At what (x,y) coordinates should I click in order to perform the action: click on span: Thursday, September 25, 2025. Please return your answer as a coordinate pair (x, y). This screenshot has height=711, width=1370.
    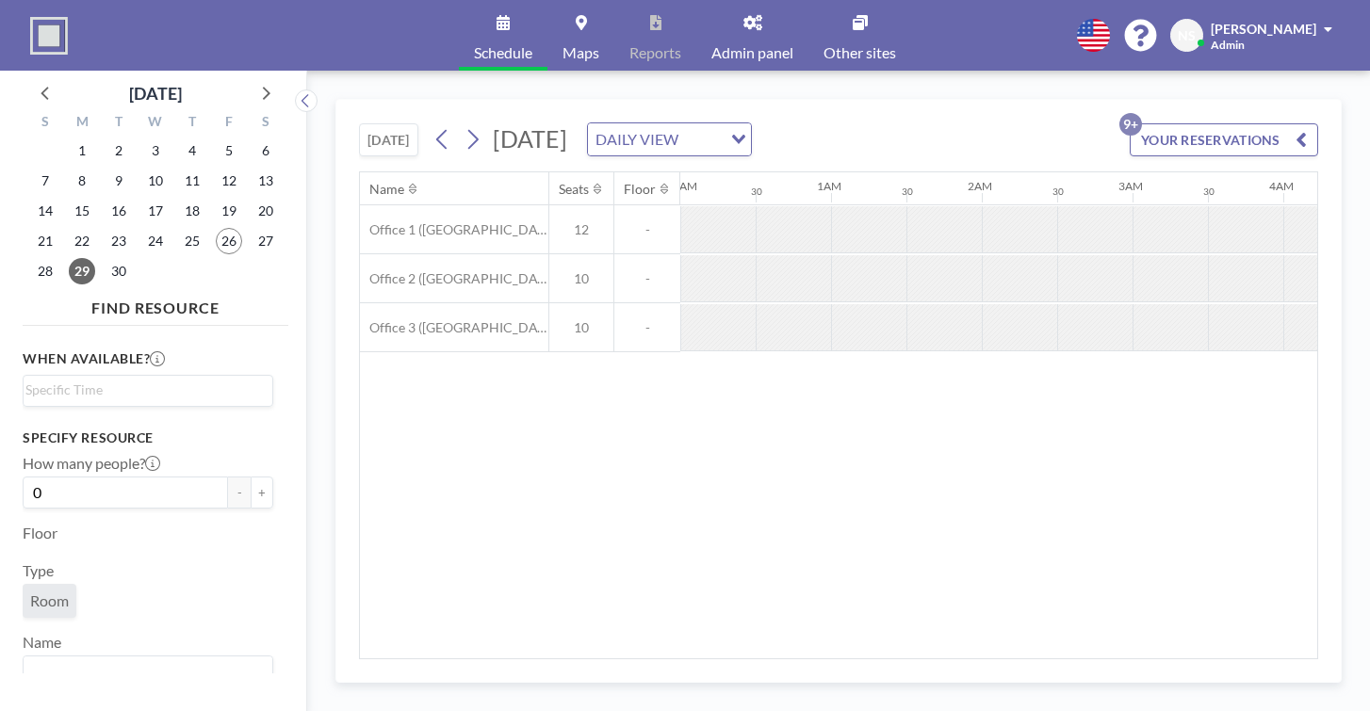
    Looking at the image, I should click on (192, 241).